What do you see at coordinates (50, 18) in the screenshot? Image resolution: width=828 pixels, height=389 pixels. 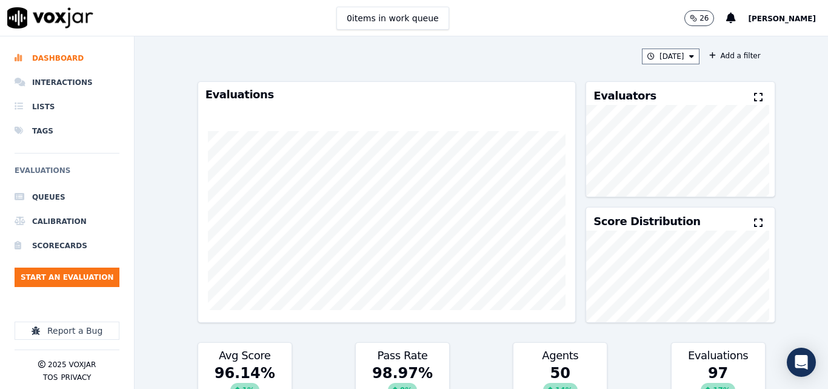 I see `img: voxjar logo` at bounding box center [50, 18].